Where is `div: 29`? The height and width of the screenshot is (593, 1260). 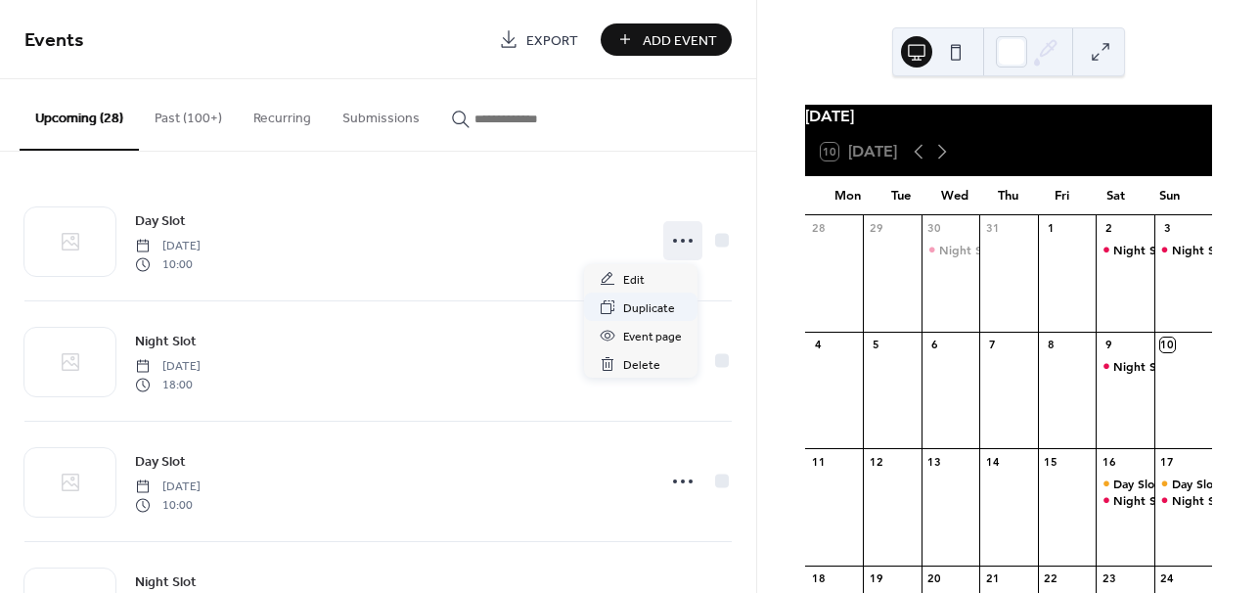
div: 29 is located at coordinates (875, 228).